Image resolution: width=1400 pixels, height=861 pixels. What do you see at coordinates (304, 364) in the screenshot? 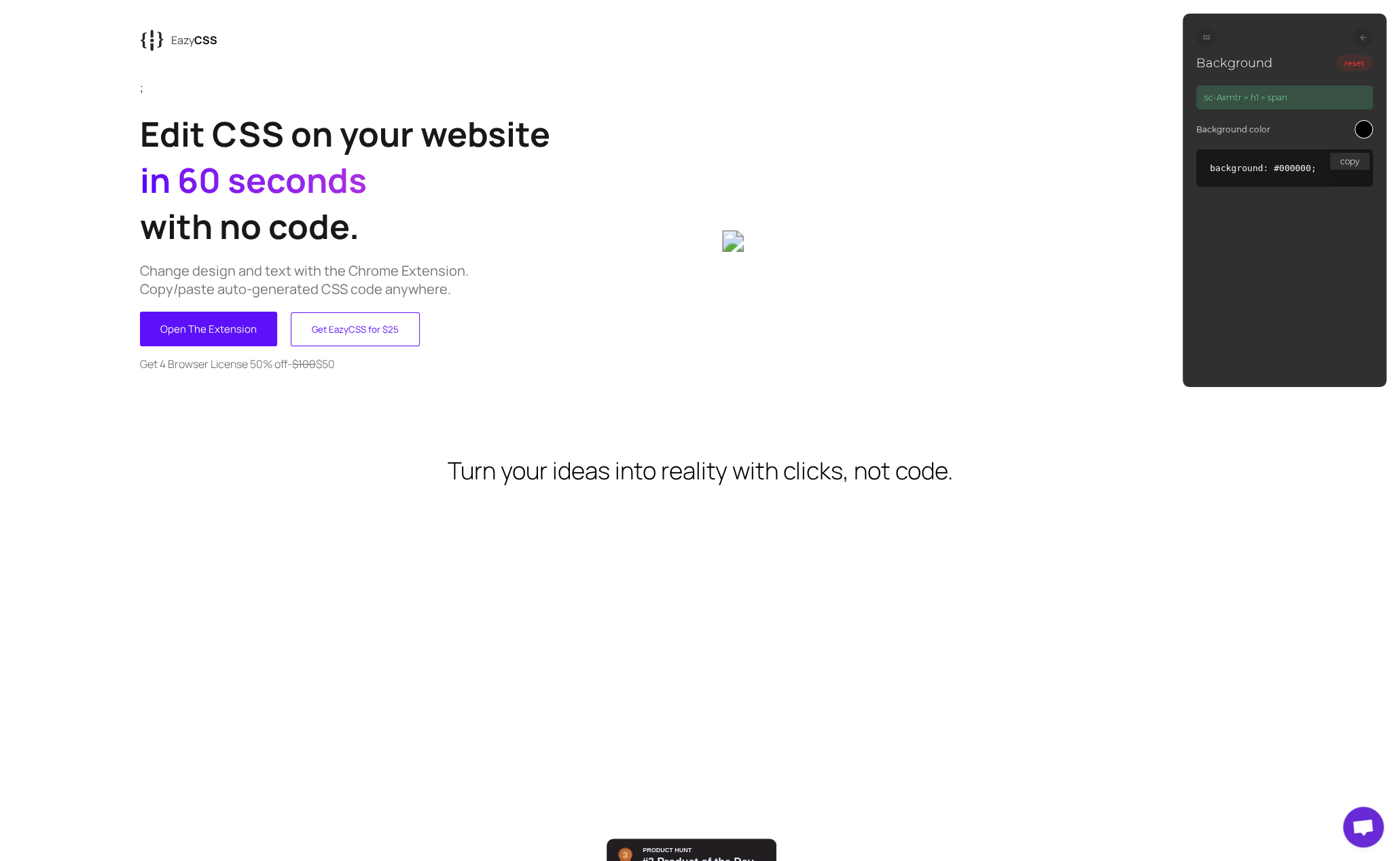
I see `strike: $100` at bounding box center [304, 364].